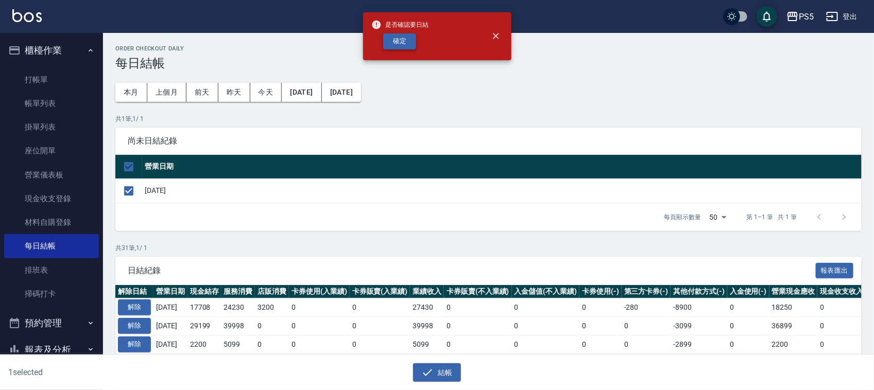  What do you see at coordinates (488, 141) in the screenshot?
I see `span: 尚未日結紀錄` at bounding box center [488, 141].